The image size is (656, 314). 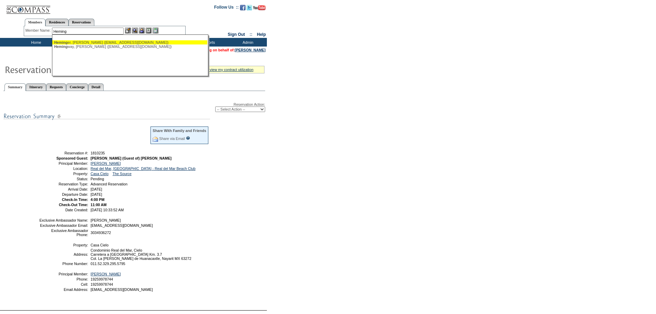 I want to click on a: Share via Email, so click(x=172, y=138).